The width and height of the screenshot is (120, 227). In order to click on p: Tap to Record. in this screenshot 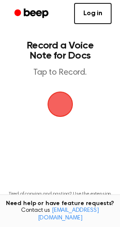, I will do `click(60, 73)`.